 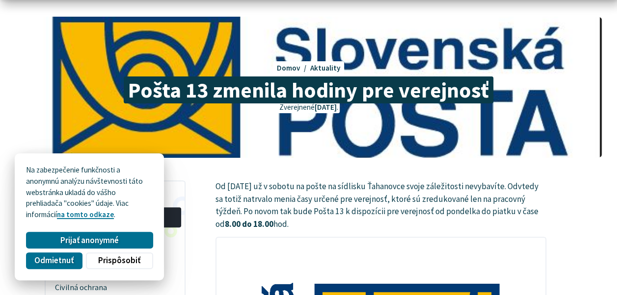 What do you see at coordinates (89, 240) in the screenshot?
I see `button: Prijať anonymné` at bounding box center [89, 240].